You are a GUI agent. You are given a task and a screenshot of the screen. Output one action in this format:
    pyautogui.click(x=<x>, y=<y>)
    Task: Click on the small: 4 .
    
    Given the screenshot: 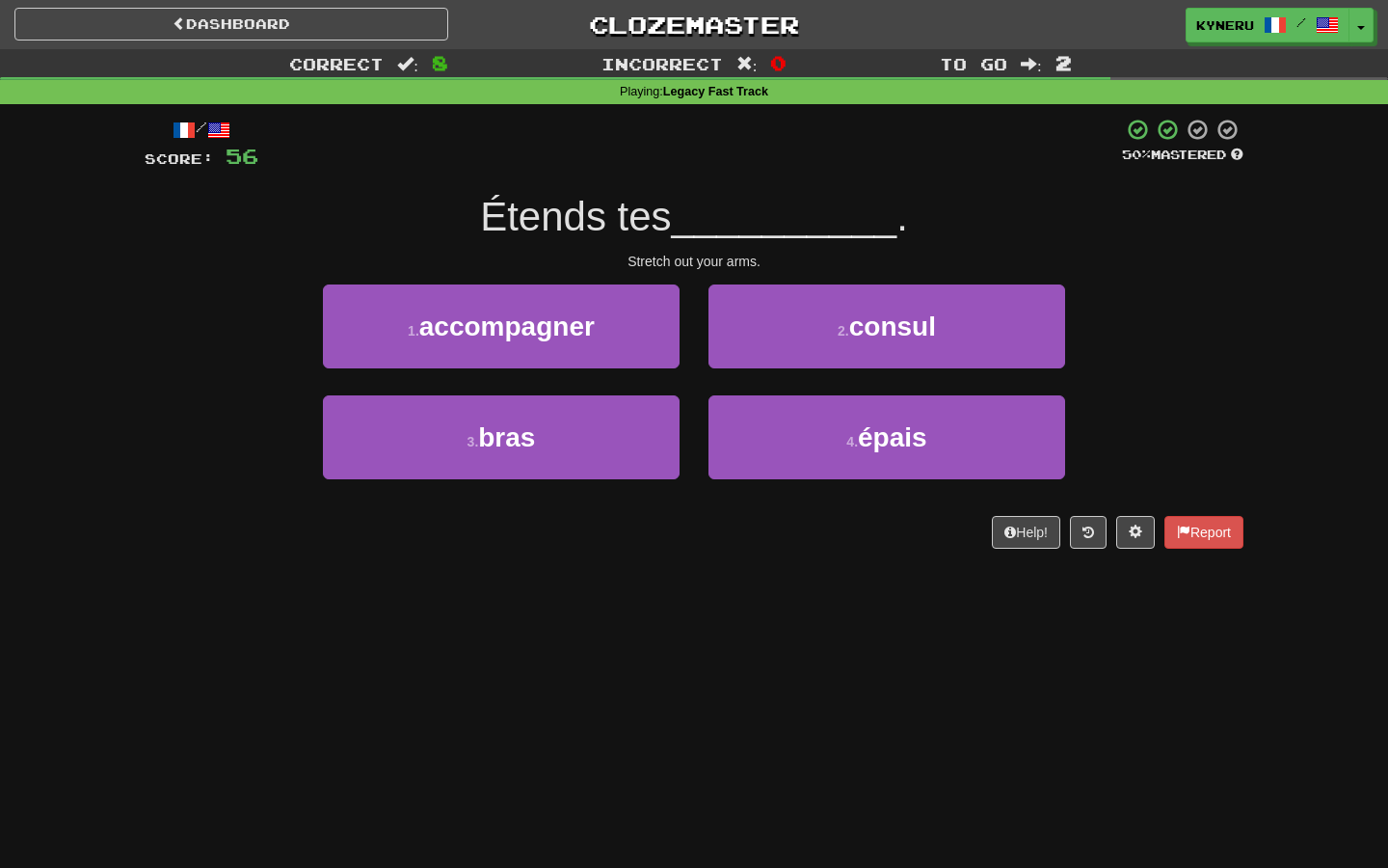 What is the action you would take?
    pyautogui.click(x=852, y=442)
    